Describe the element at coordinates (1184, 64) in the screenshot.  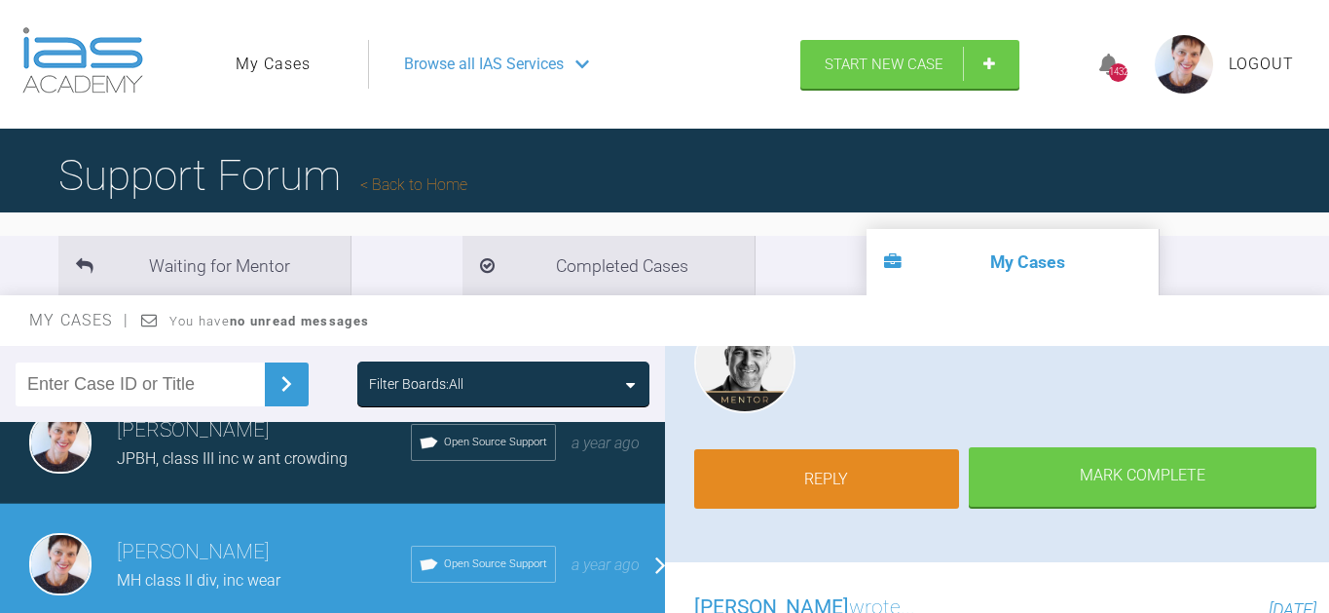
I see `img: profile.png` at that location.